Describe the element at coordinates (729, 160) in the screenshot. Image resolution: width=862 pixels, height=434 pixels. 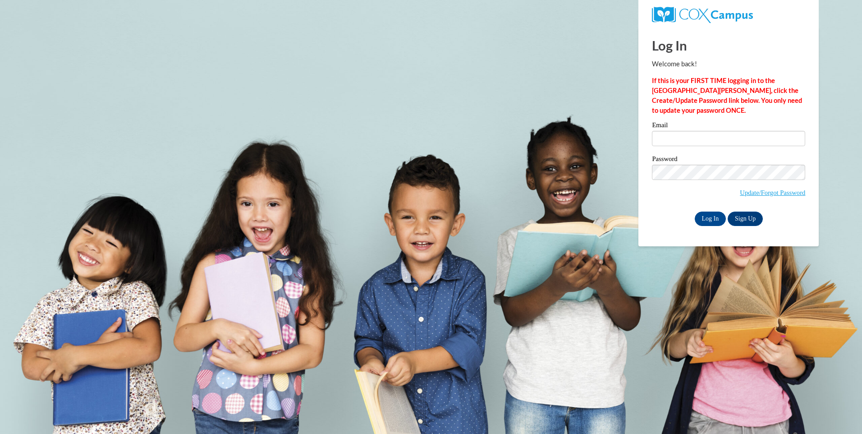
I see `label: Password` at that location.